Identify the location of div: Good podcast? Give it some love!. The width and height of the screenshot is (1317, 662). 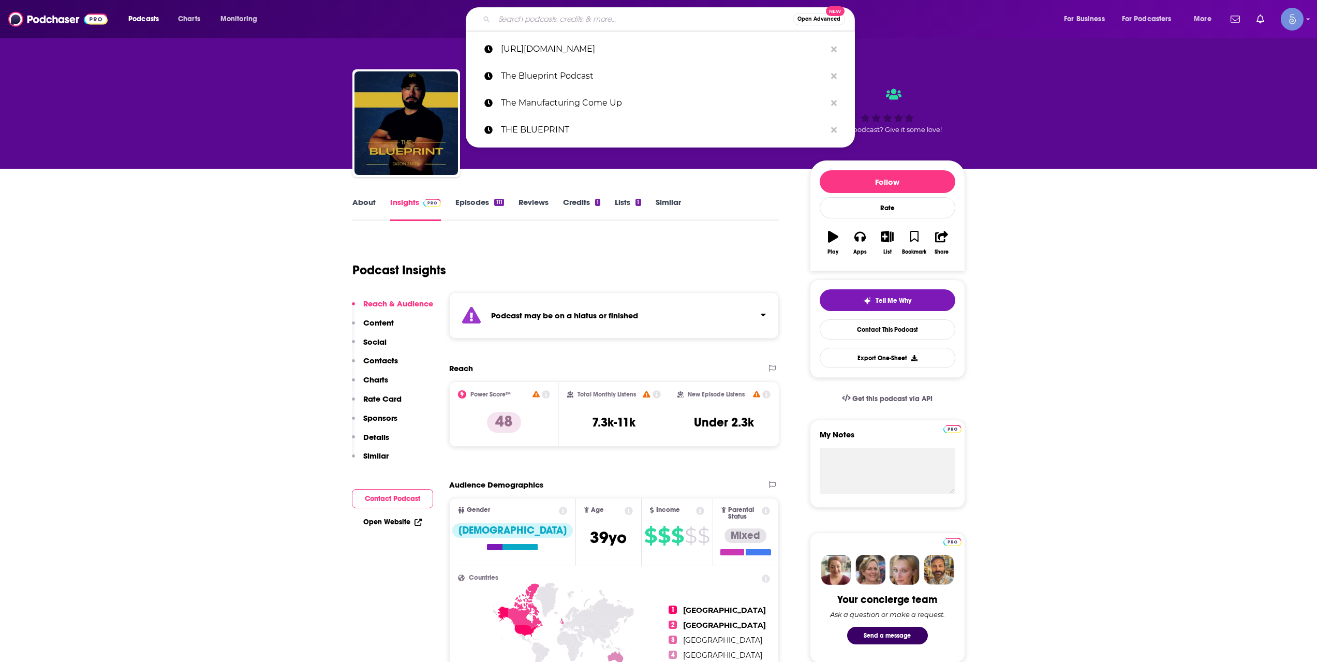
(888, 111).